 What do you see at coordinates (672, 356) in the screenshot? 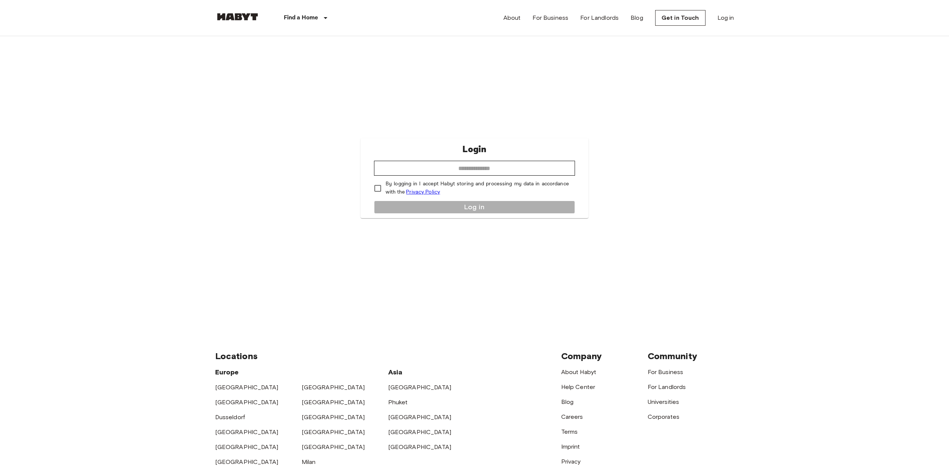
I see `span: Community` at bounding box center [672, 356].